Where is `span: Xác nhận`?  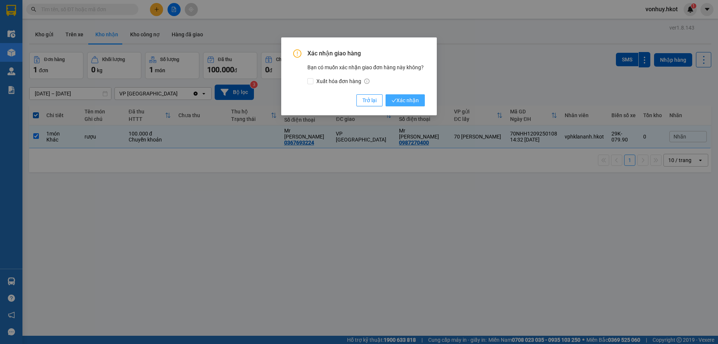
span: Xác nhận is located at coordinates (405, 100).